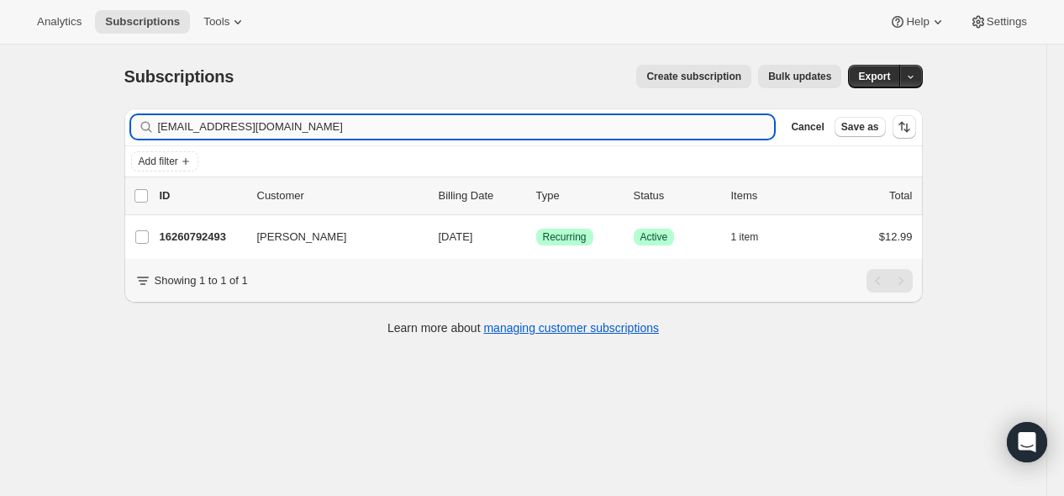 This screenshot has width=1064, height=496. What do you see at coordinates (998, 22) in the screenshot?
I see `button: Settings` at bounding box center [998, 22].